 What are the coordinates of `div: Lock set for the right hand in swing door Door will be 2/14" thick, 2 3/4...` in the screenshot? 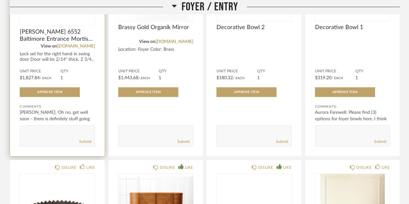 It's located at (57, 57).